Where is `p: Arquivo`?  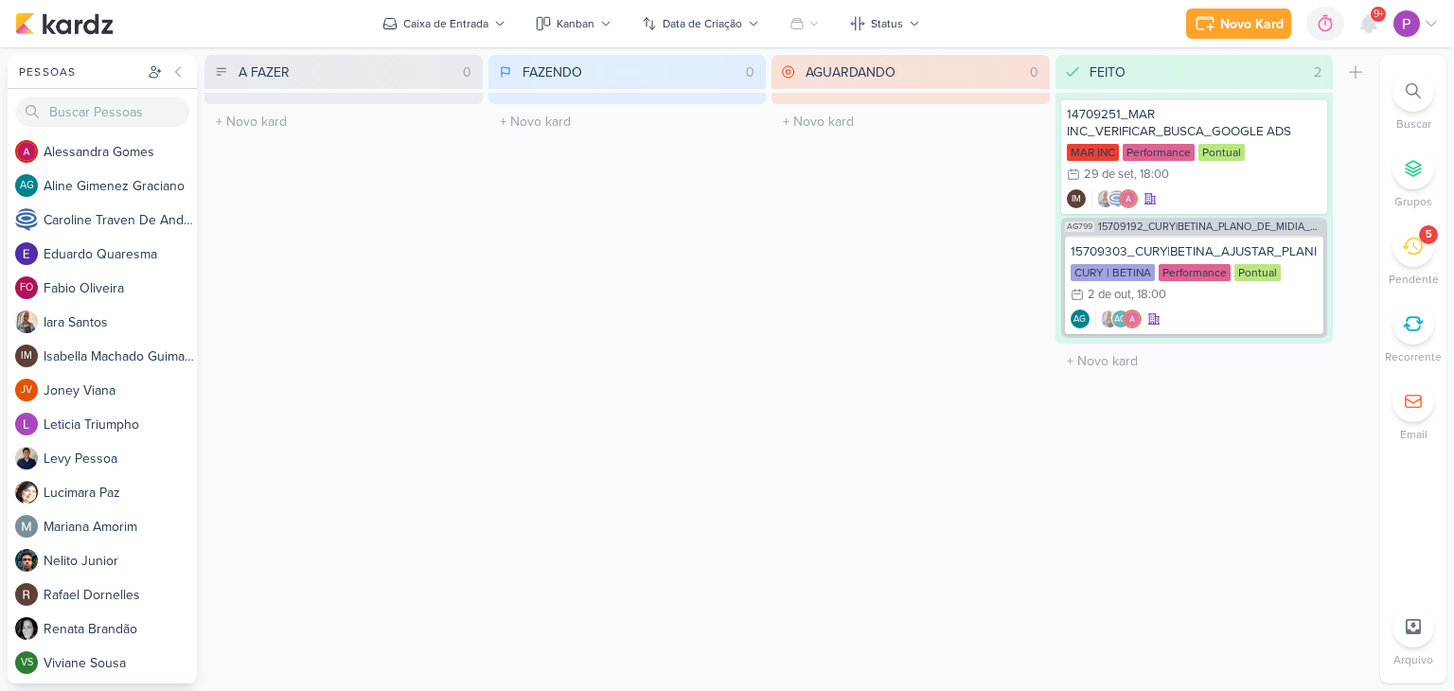
p: Arquivo is located at coordinates (1414, 660).